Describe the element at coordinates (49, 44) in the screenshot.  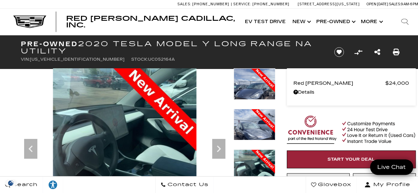
I see `strong: Pre-Owned` at that location.